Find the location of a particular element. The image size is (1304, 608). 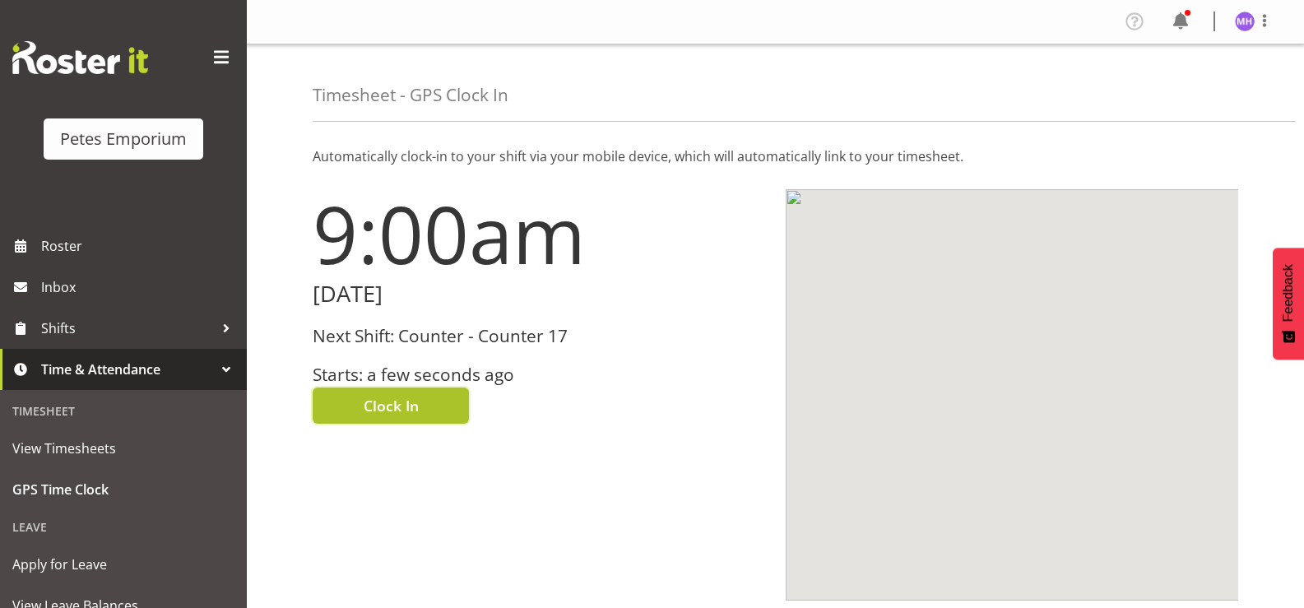

span: Apply for Leave is located at coordinates (123, 564).